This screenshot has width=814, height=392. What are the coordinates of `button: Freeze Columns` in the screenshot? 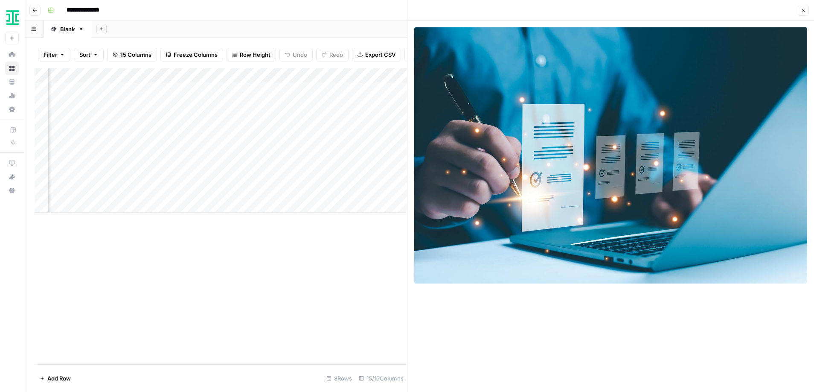 It's located at (192, 55).